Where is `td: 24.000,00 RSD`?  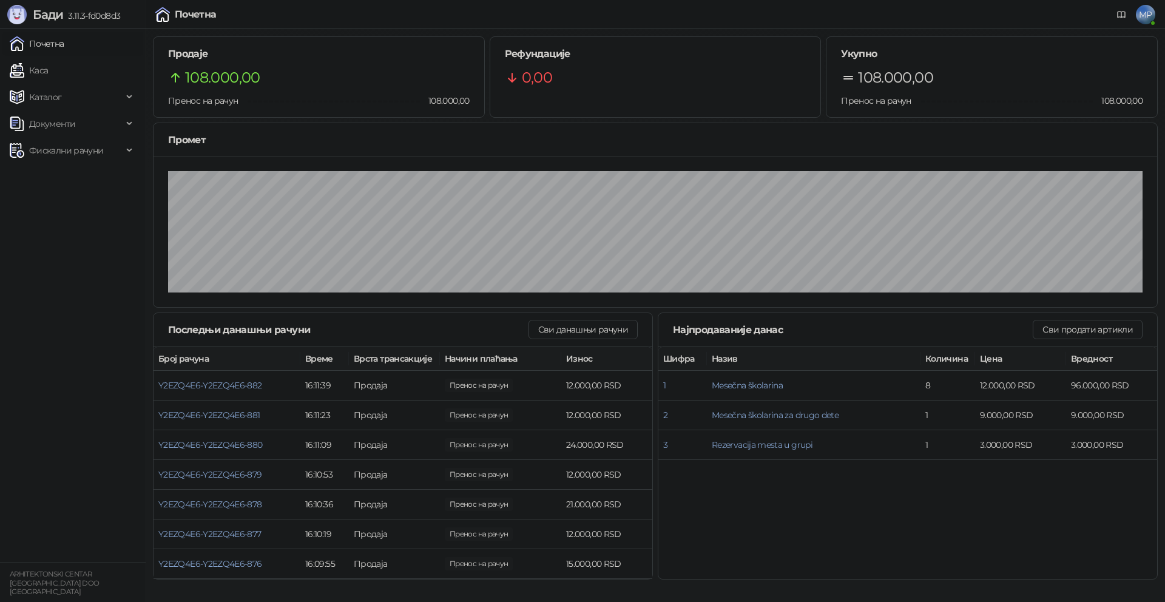 td: 24.000,00 RSD is located at coordinates (607, 445).